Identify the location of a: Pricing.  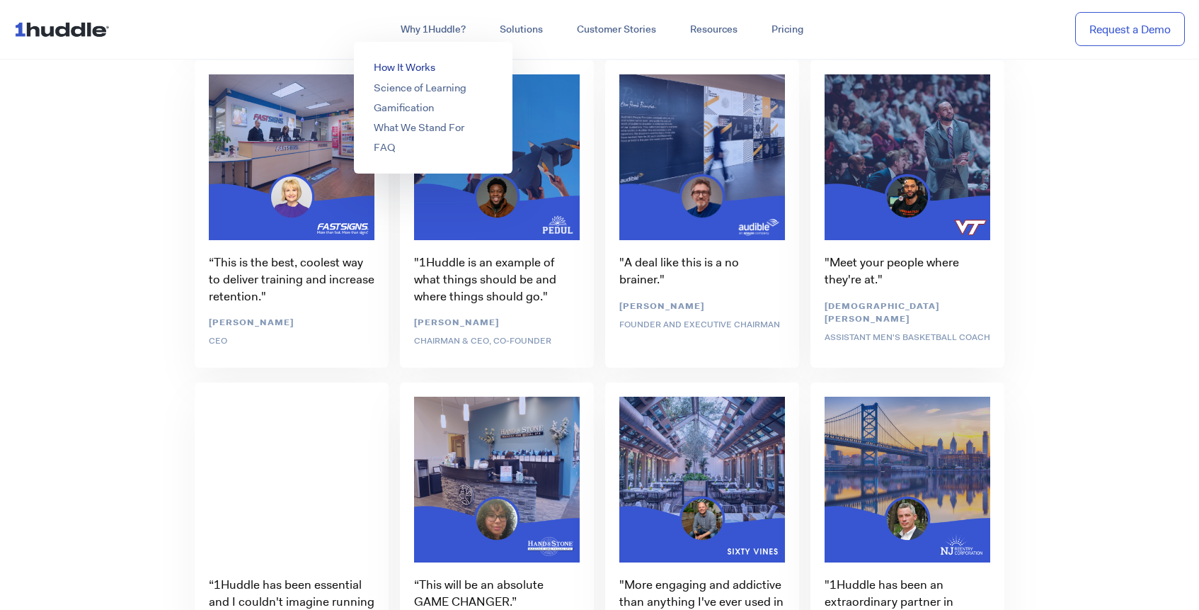
(787, 30).